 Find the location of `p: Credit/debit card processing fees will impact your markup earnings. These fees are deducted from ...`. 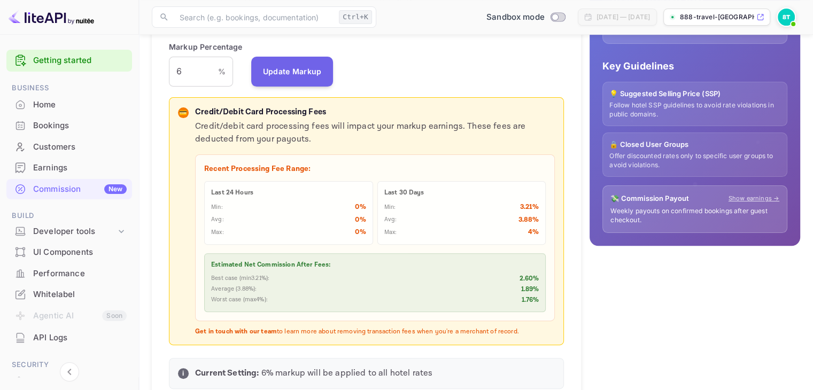

p: Credit/debit card processing fees will impact your markup earnings. These fees are deducted from ... is located at coordinates (375, 133).